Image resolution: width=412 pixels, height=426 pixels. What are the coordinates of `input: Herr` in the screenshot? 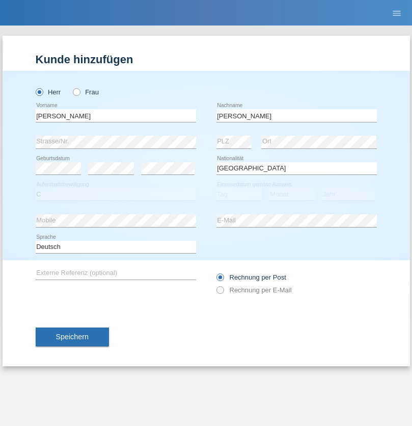 It's located at (39, 91).